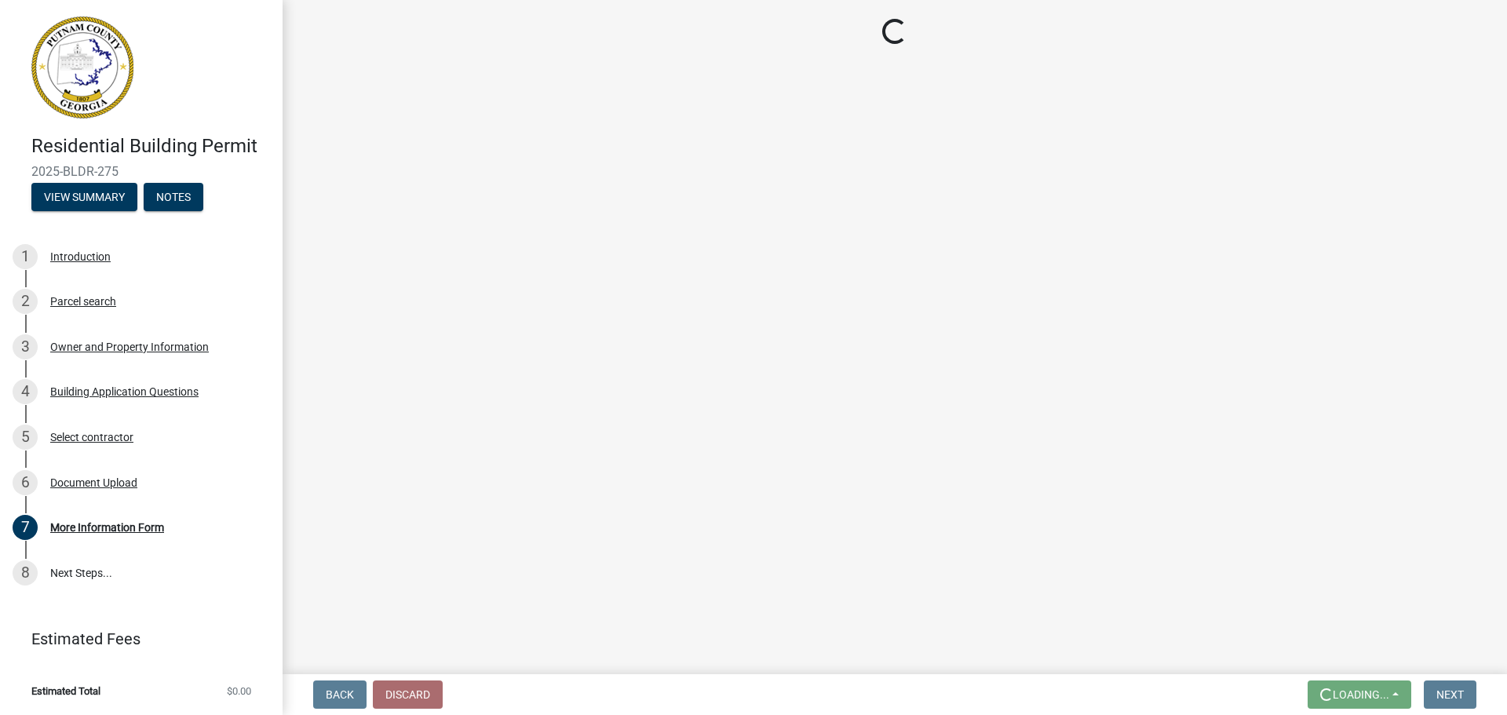 This screenshot has width=1507, height=715. Describe the element at coordinates (239, 691) in the screenshot. I see `span: $0.00` at that location.